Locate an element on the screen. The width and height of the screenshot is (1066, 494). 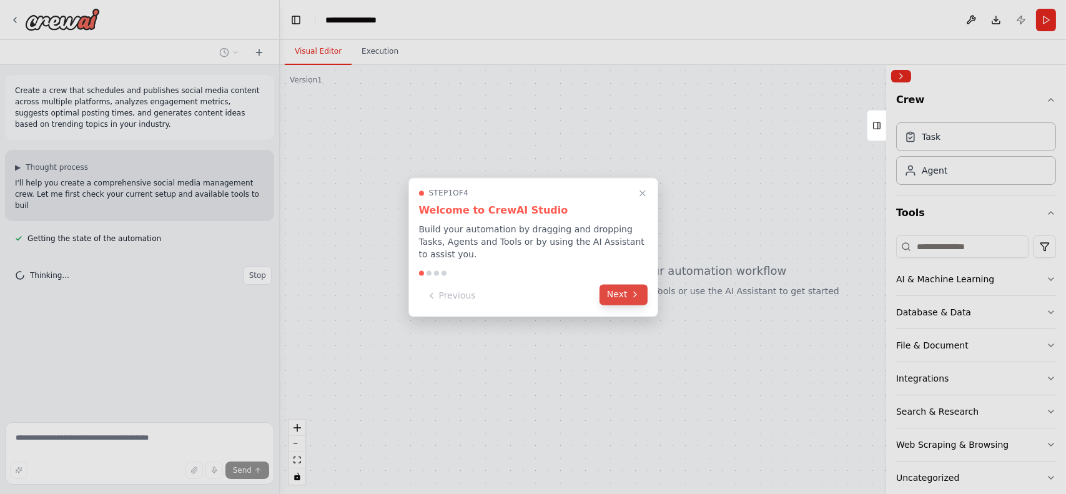
button: Previous is located at coordinates (451, 295).